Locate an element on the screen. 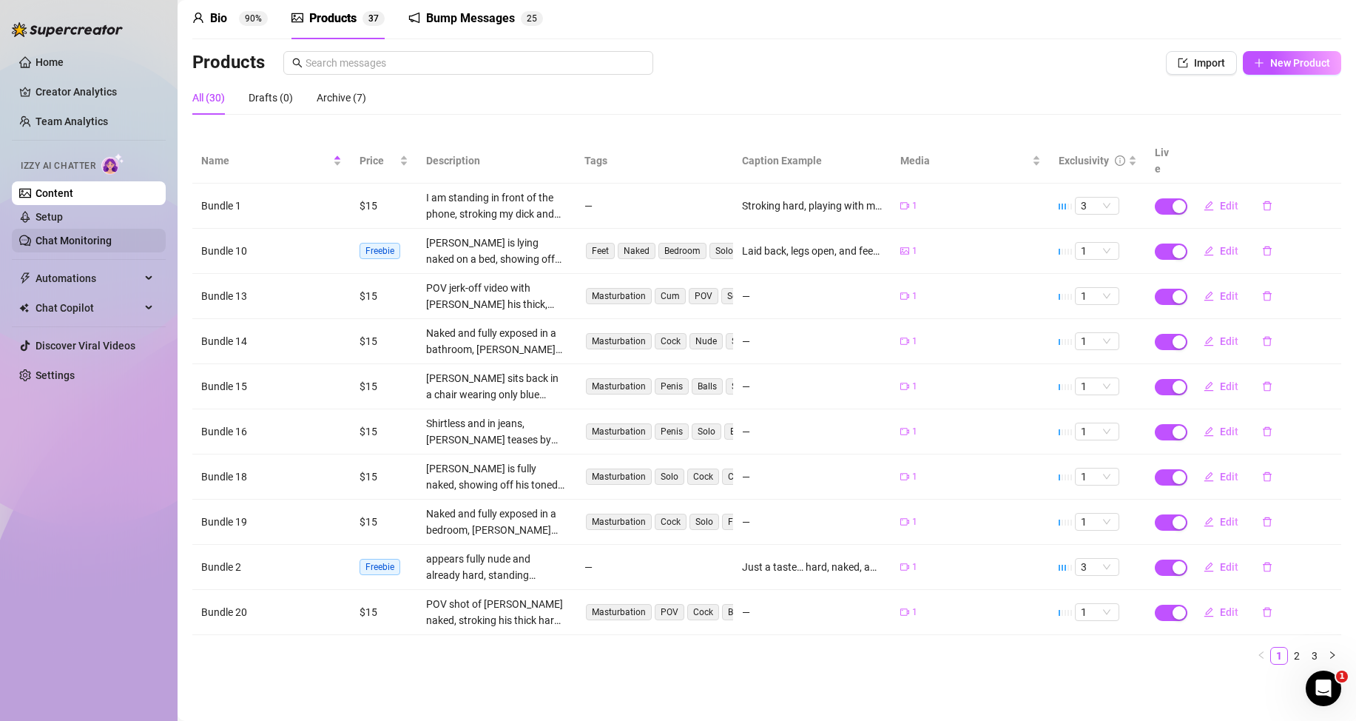 Image resolution: width=1356 pixels, height=721 pixels. span: user is located at coordinates (198, 18).